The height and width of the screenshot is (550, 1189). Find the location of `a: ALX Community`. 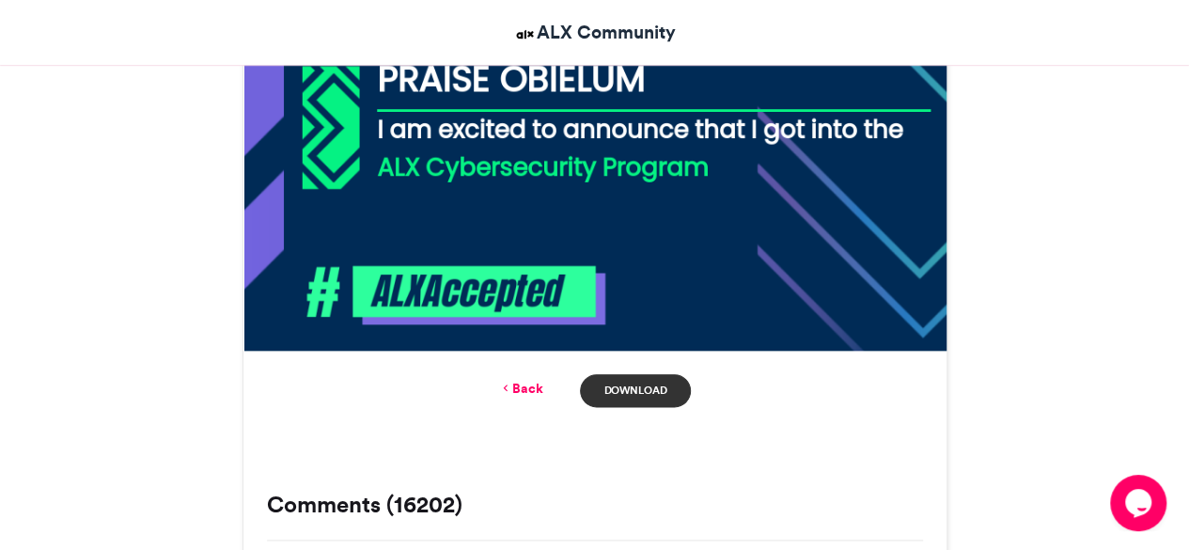

a: ALX Community is located at coordinates (594, 32).